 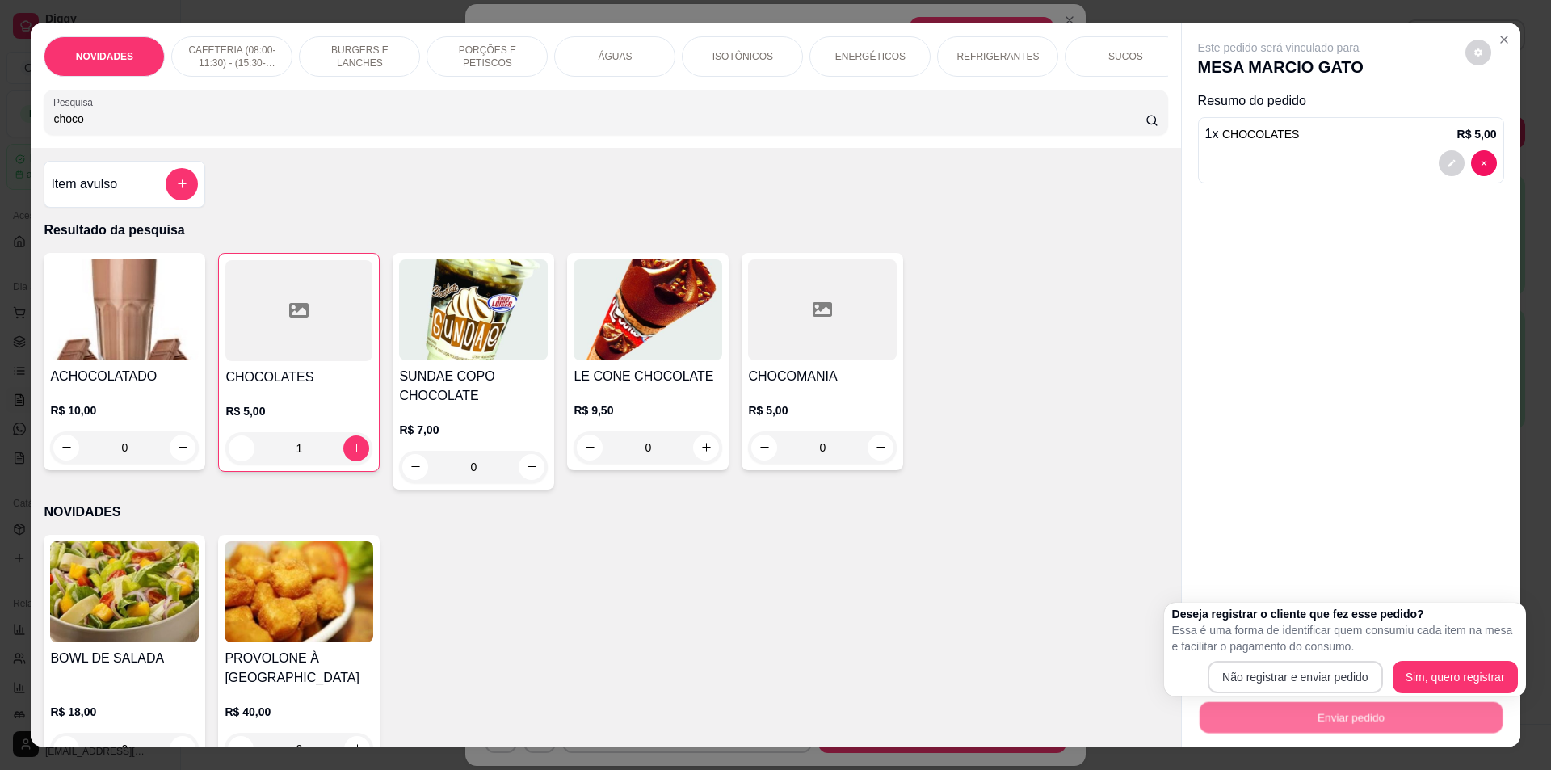 I want to click on p: PORÇÕES E PETISCOS, so click(x=487, y=57).